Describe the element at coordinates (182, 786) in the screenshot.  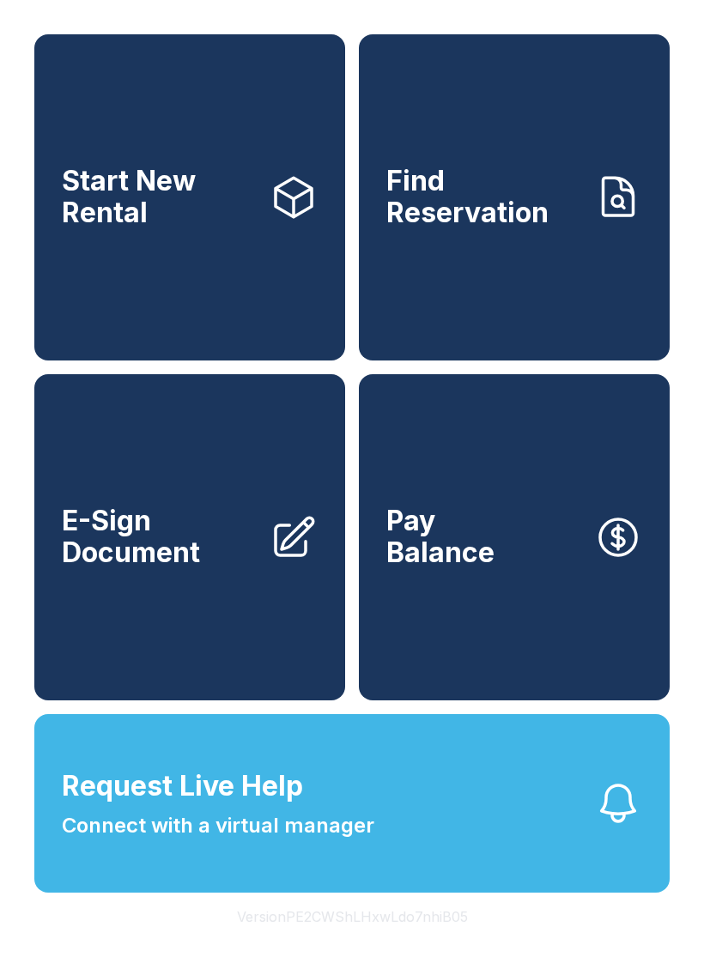
I see `span: Request Live Help` at that location.